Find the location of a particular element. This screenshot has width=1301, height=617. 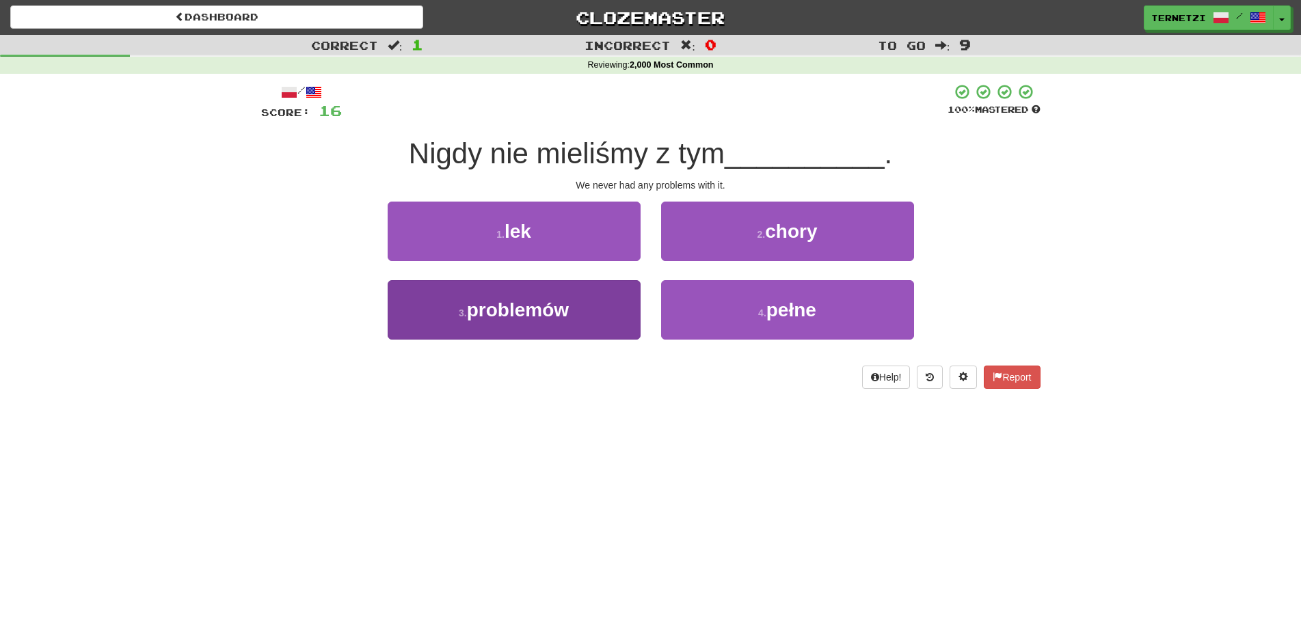

span: 16 is located at coordinates (330, 110).